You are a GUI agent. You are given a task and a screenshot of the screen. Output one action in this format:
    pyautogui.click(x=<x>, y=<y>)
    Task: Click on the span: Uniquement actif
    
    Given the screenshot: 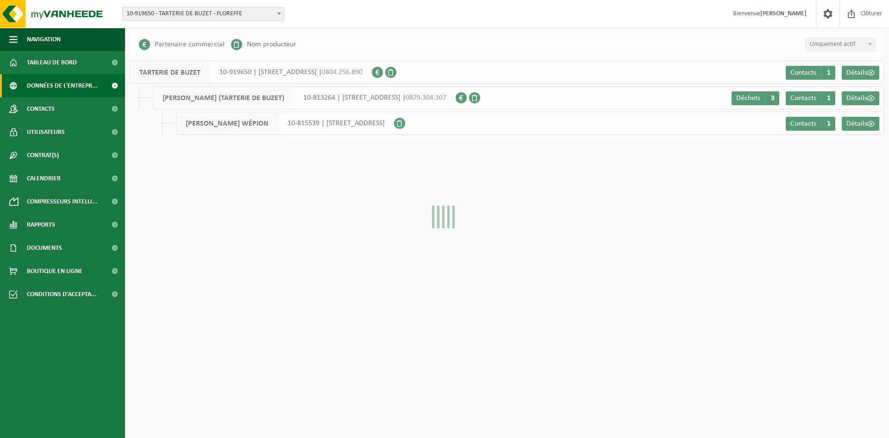 What is the action you would take?
    pyautogui.click(x=840, y=44)
    